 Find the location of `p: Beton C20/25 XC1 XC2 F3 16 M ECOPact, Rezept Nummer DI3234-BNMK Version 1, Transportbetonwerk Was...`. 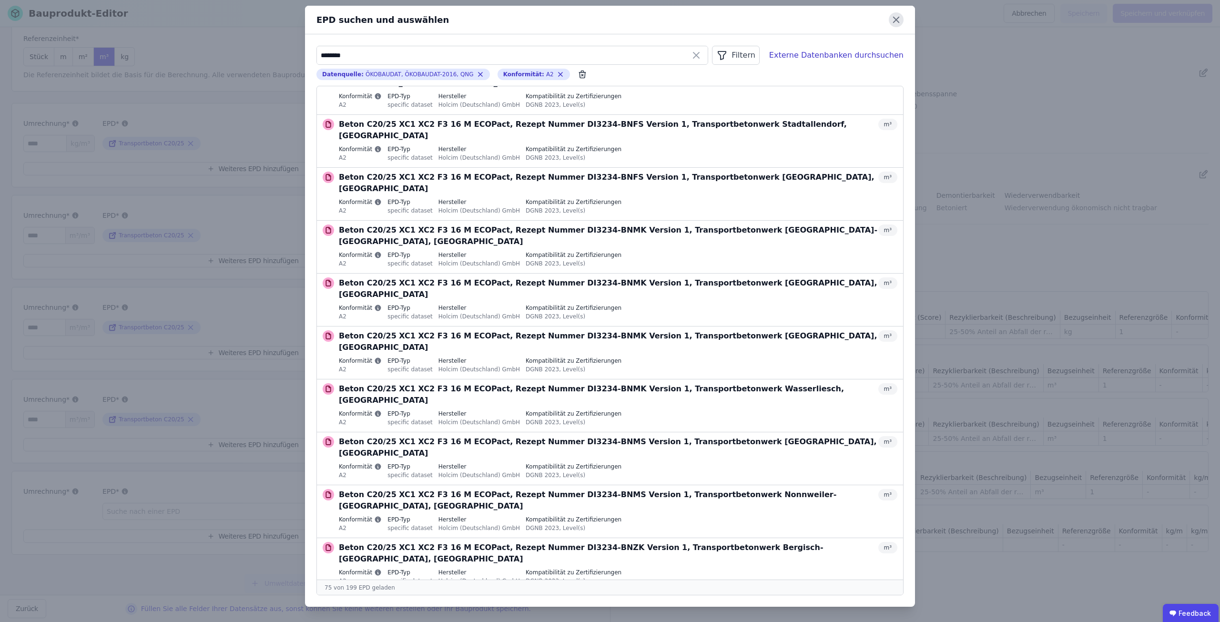

p: Beton C20/25 XC1 XC2 F3 16 M ECOPact, Rezept Nummer DI3234-BNMK Version 1, Transportbetonwerk Was... is located at coordinates (608, 395).